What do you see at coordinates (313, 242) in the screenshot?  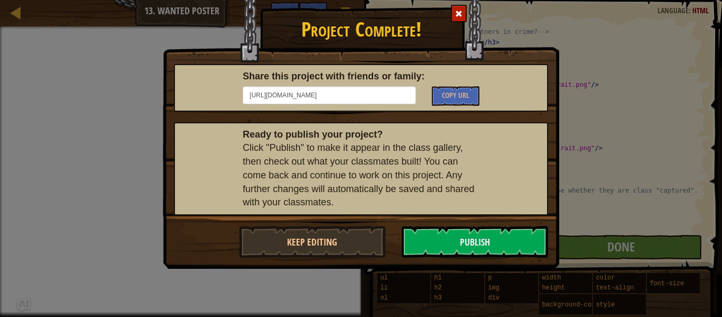 I see `button: Keep Editing` at bounding box center [313, 242].